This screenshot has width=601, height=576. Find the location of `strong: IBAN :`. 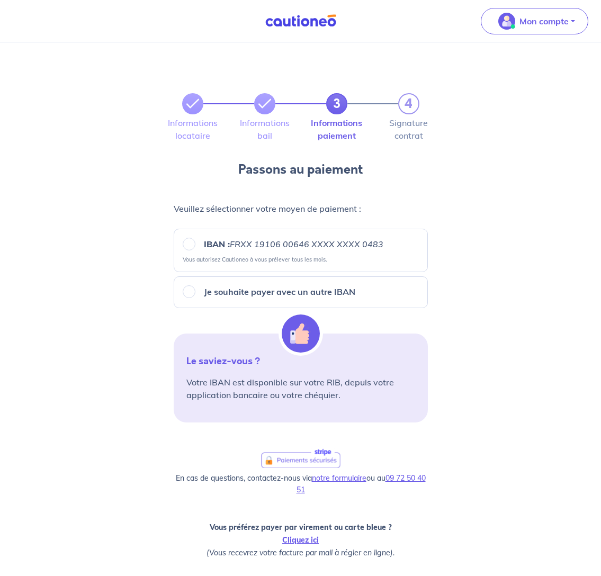

strong: IBAN : is located at coordinates (293, 244).